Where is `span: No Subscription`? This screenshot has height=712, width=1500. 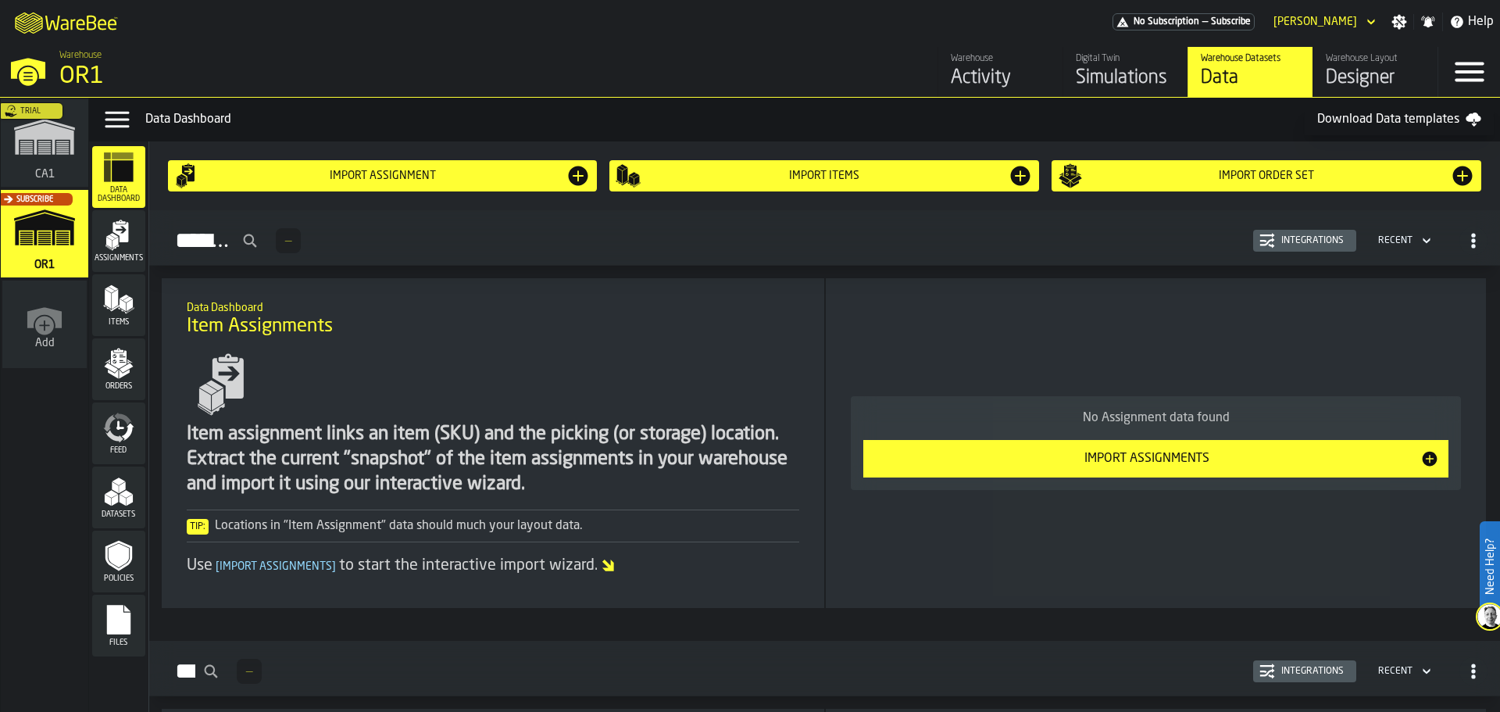
span: No Subscription is located at coordinates (1166, 22).